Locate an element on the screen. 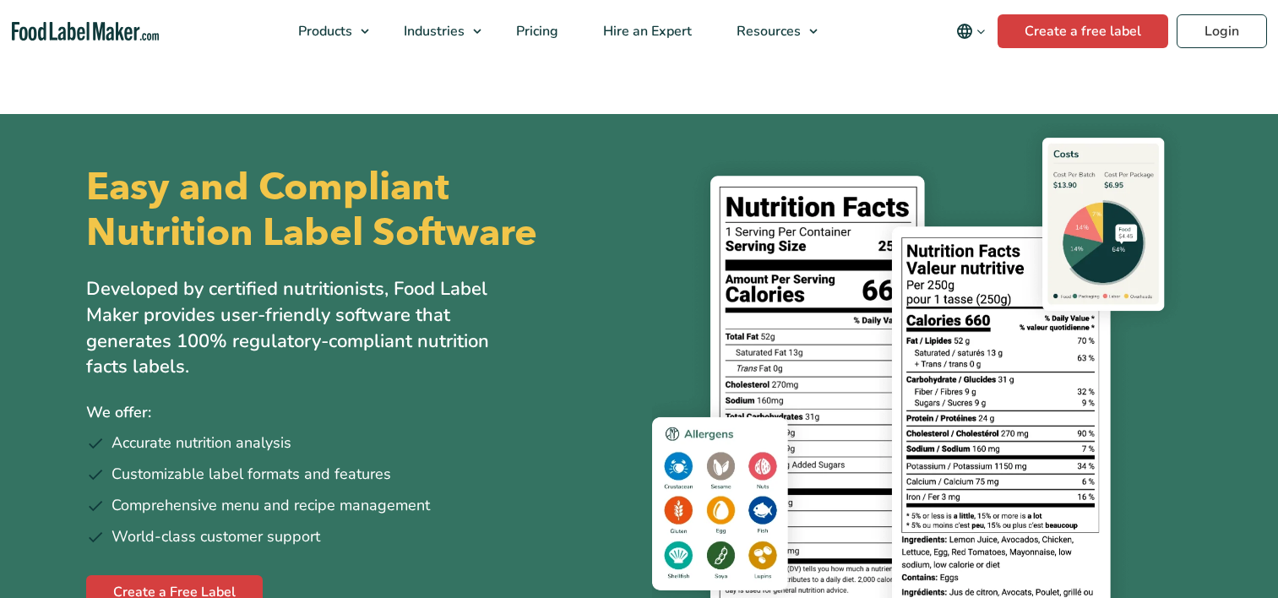 This screenshot has width=1278, height=598. h1: Easy and Compliant Nutrition Label Software is located at coordinates (356, 210).